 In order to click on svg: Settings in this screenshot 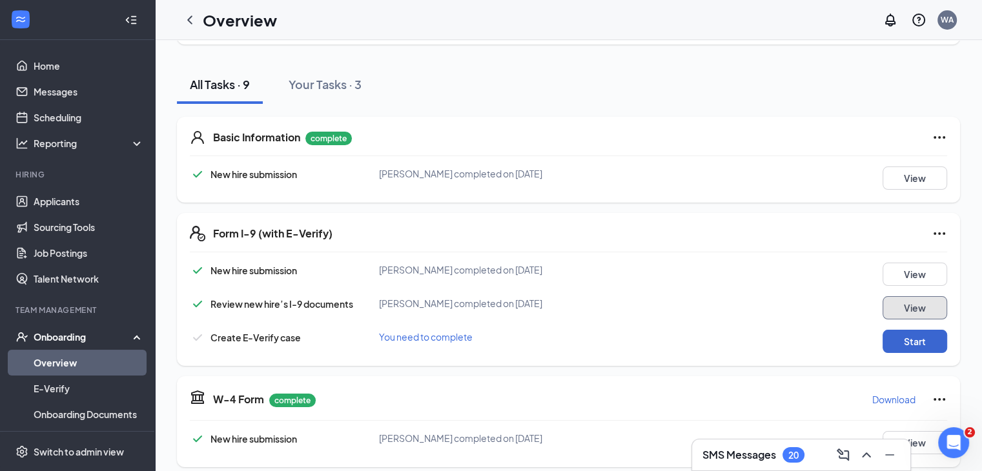, I will do `click(22, 452)`.